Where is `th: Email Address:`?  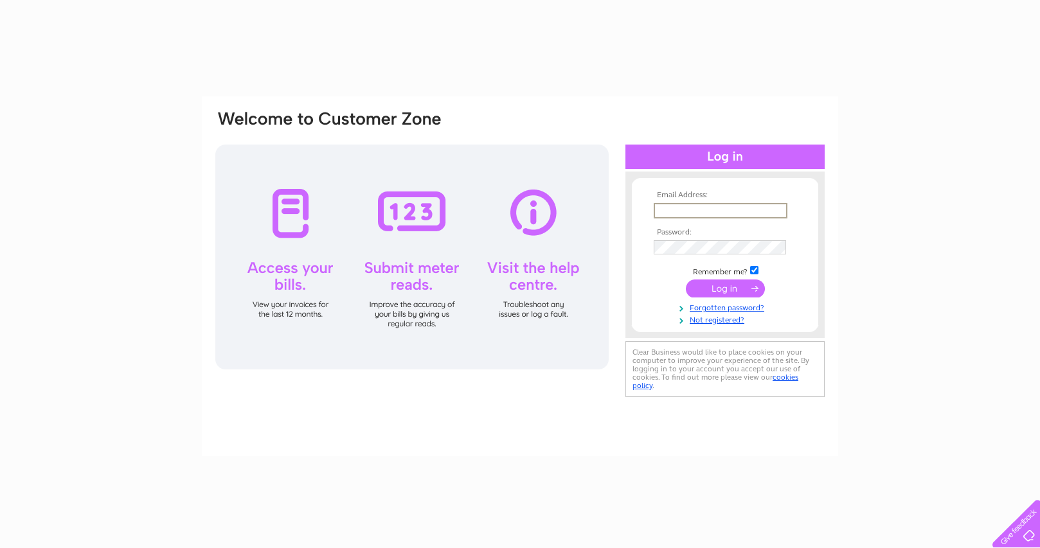
th: Email Address: is located at coordinates (725, 195).